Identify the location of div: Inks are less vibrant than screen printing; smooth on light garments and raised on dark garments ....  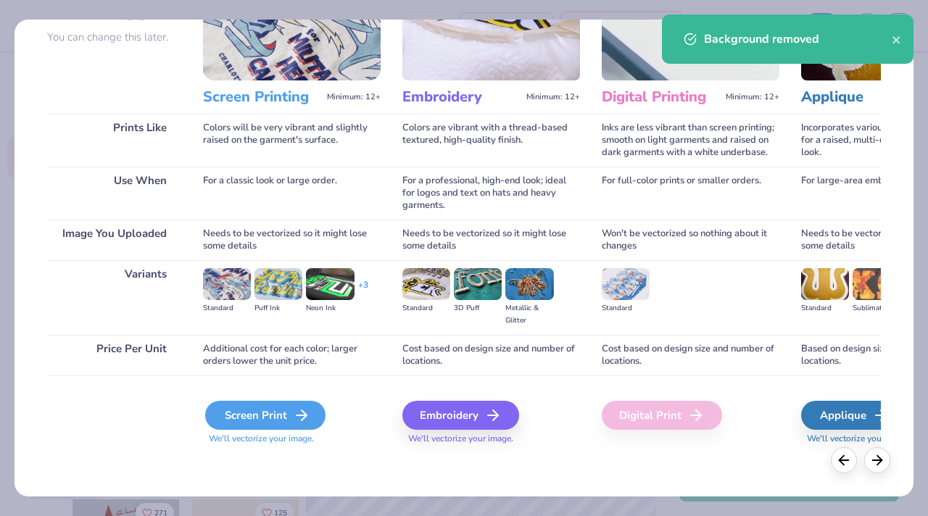
(690, 140).